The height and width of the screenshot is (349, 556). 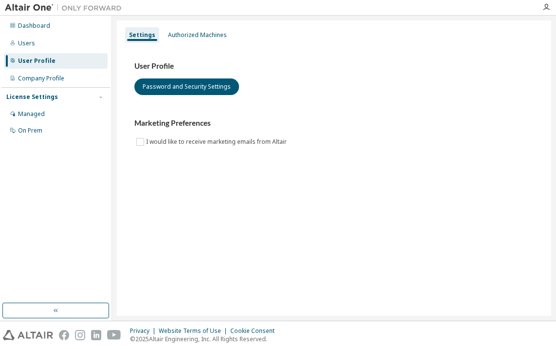 I want to click on div: Managed, so click(x=31, y=114).